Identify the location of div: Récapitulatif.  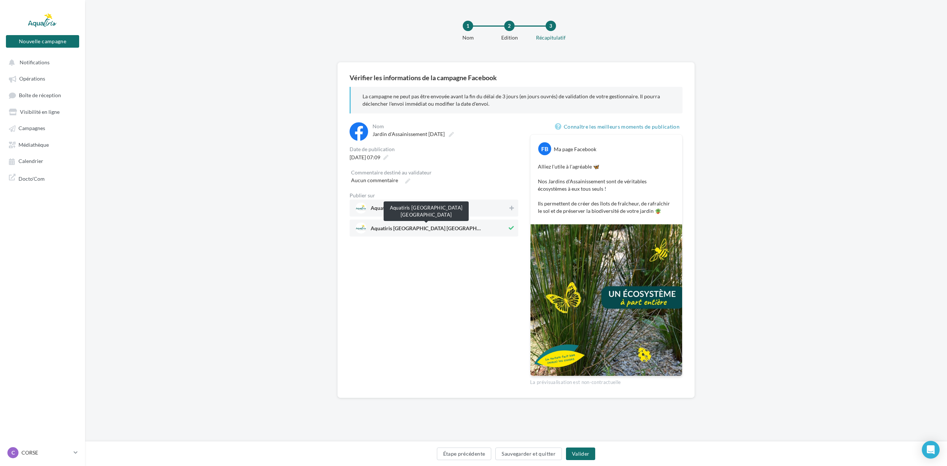
(551, 38).